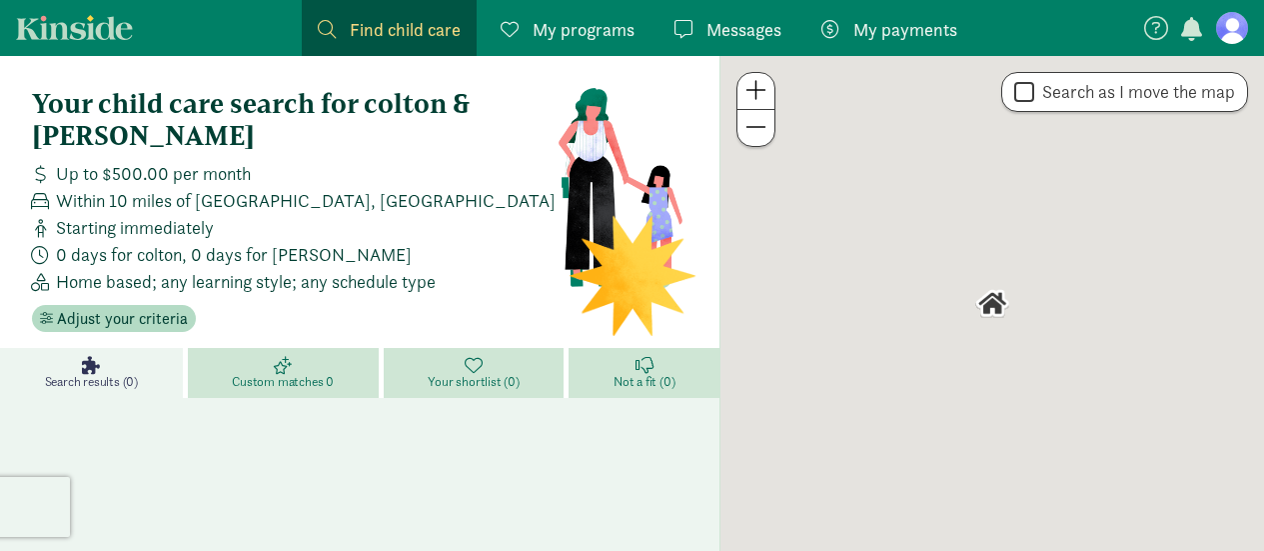 The width and height of the screenshot is (1264, 551). I want to click on span: Messages, so click(743, 29).